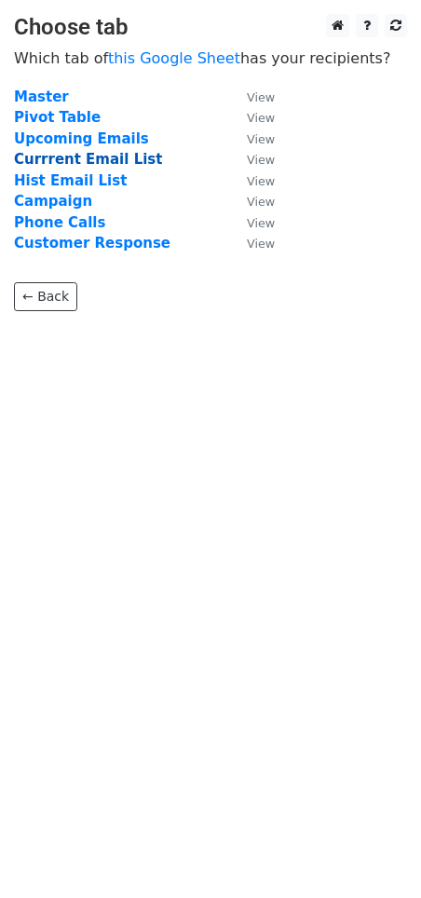 Image resolution: width=421 pixels, height=898 pixels. I want to click on a: Hist Email List, so click(70, 181).